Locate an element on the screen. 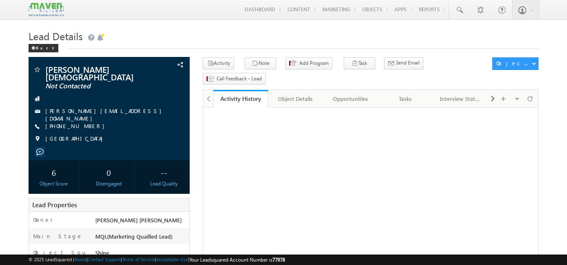  a: Tasks is located at coordinates (405, 99).